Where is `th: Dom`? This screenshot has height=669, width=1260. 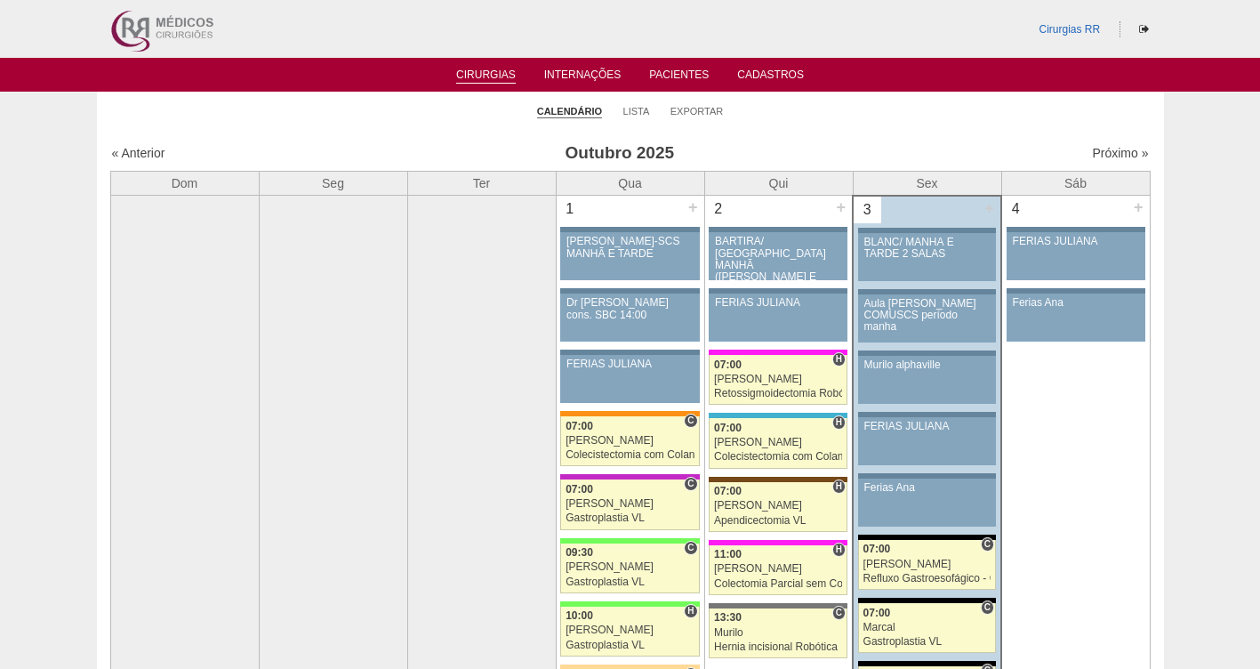 th: Dom is located at coordinates (184, 183).